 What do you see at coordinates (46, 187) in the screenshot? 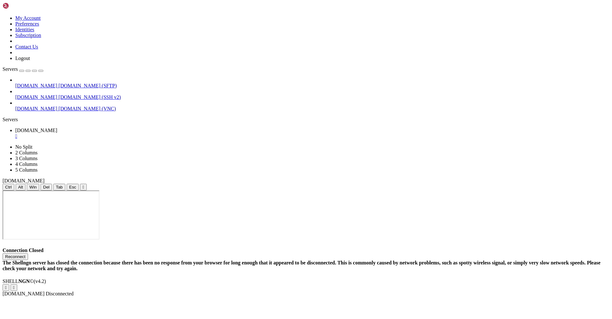
I see `span: Del` at bounding box center [46, 187].